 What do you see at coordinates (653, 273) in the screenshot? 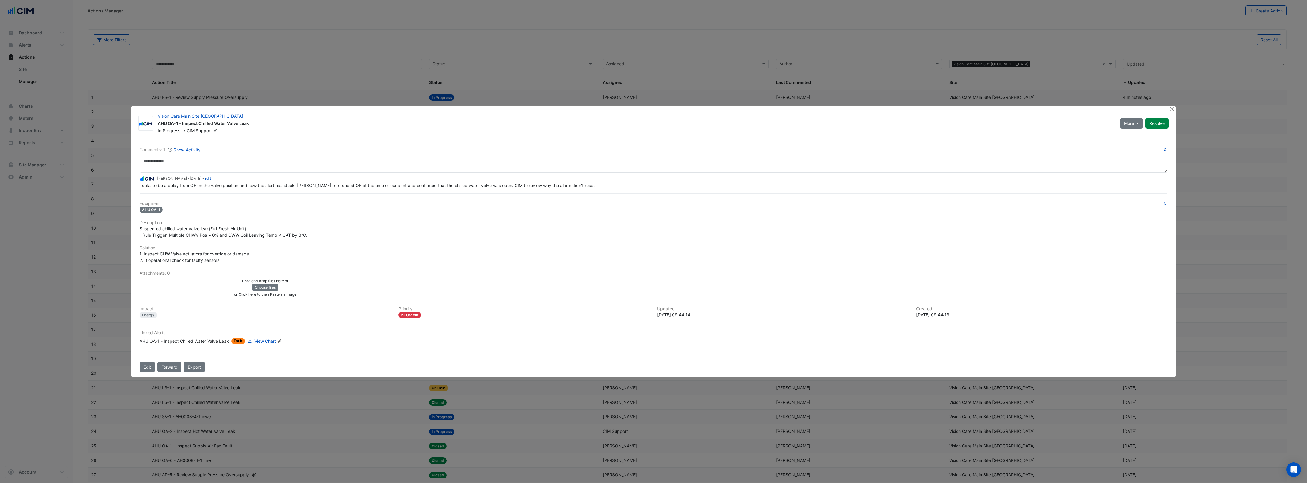
I see `h6: Attachments: 0` at bounding box center [653, 273].